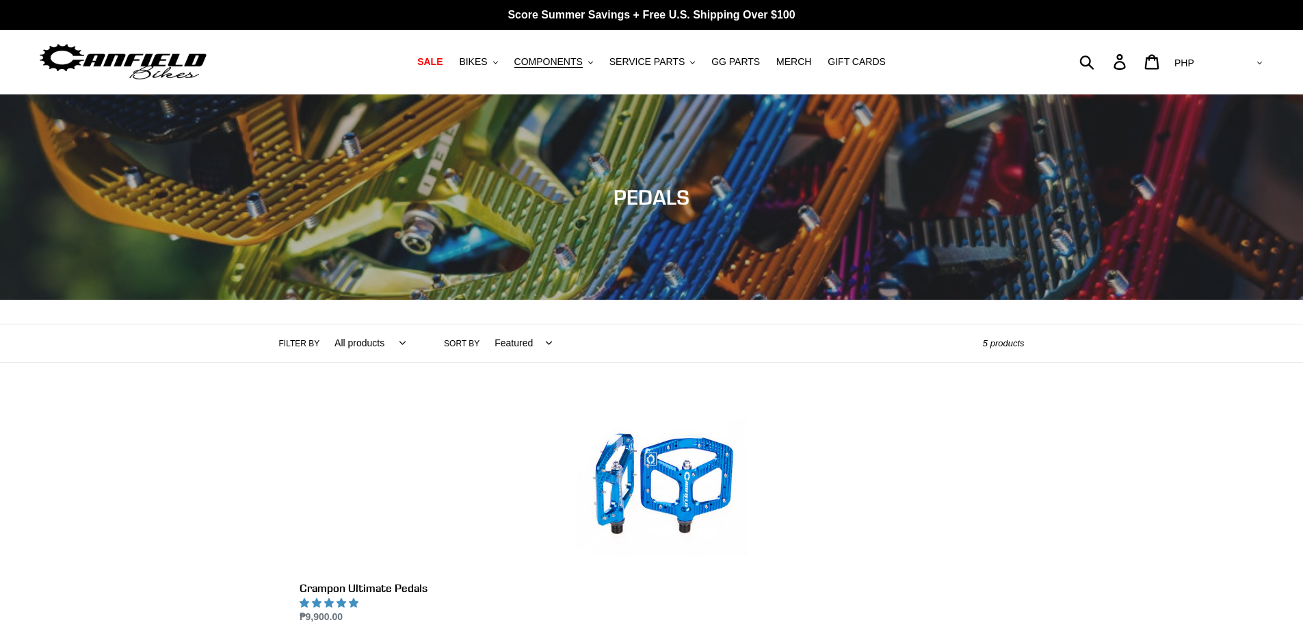 This screenshot has height=629, width=1303. I want to click on span: PEDALS, so click(651, 197).